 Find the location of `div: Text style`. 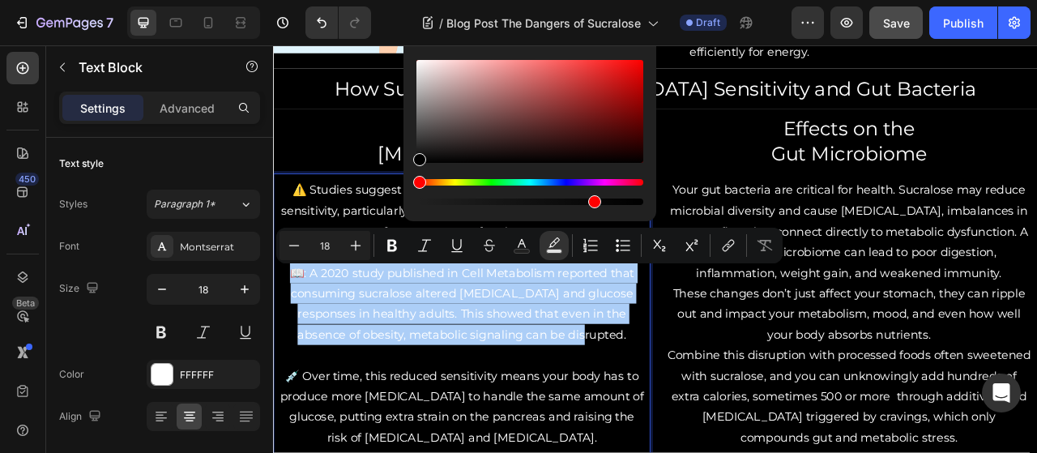

div: Text style is located at coordinates (81, 164).